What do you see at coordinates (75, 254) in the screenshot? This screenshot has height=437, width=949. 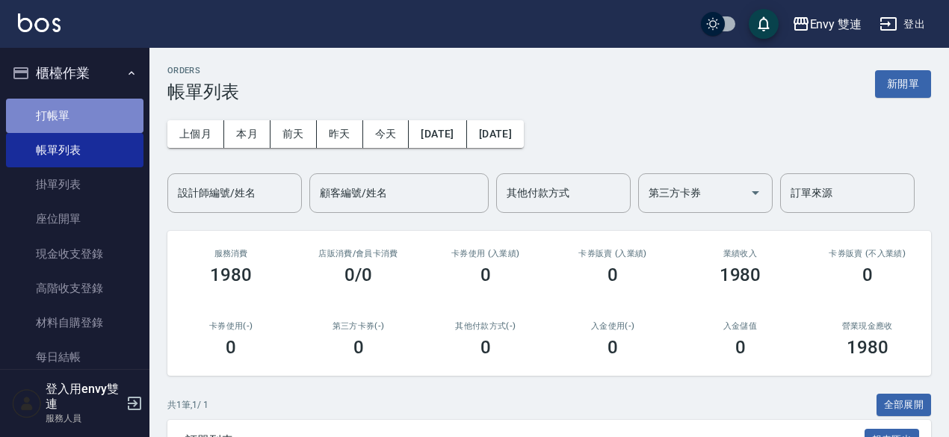 I see `a: 現金收支登錄` at bounding box center [75, 254].